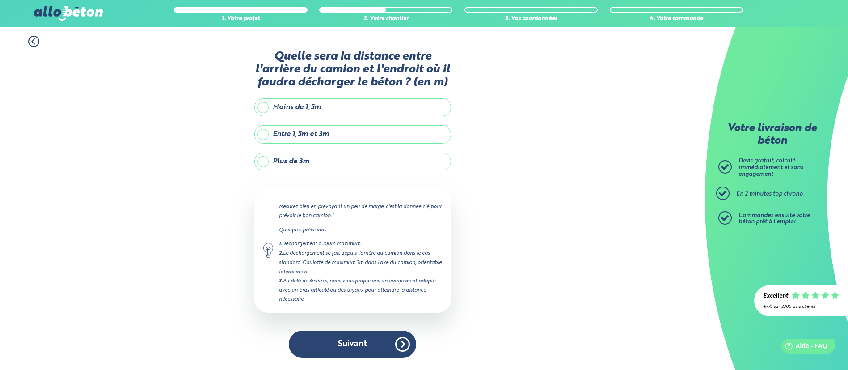 The width and height of the screenshot is (848, 370). I want to click on div: Le déchargement se fait depuis l'arrière du camion dans le cas standard. Goulotte de maximum 3m d..., so click(360, 262).